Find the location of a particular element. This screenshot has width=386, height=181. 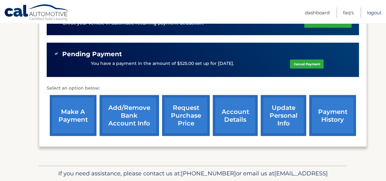

a: Cancel Payment is located at coordinates (307, 64).